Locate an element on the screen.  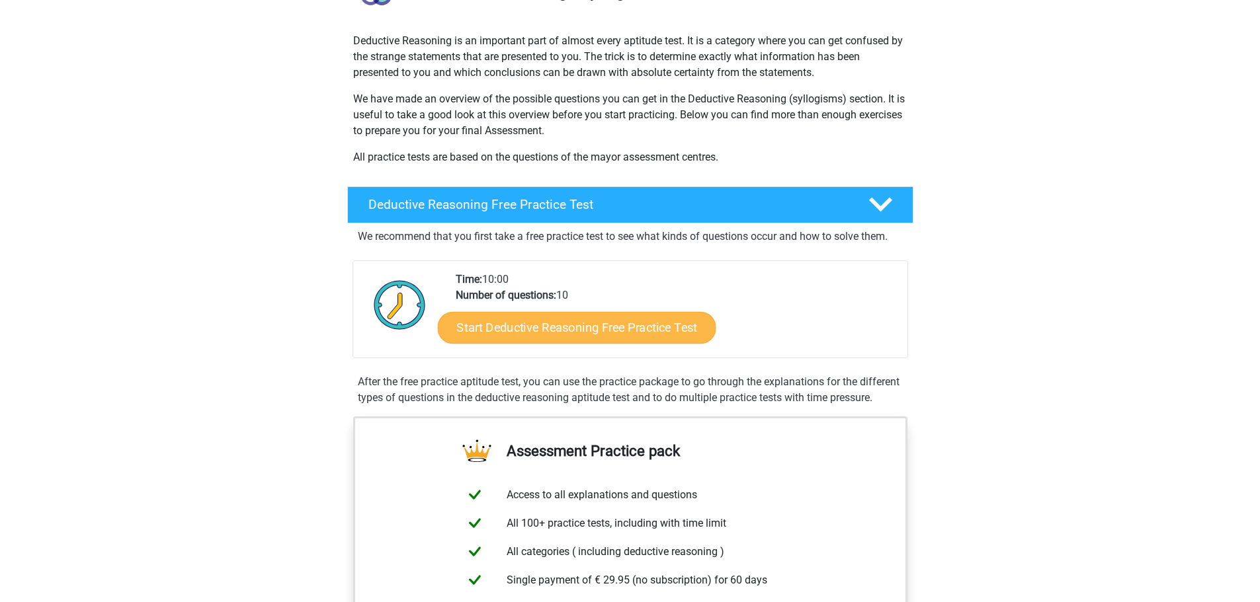
a: Deductive Reasoning Free Practice Test is located at coordinates (630, 205).